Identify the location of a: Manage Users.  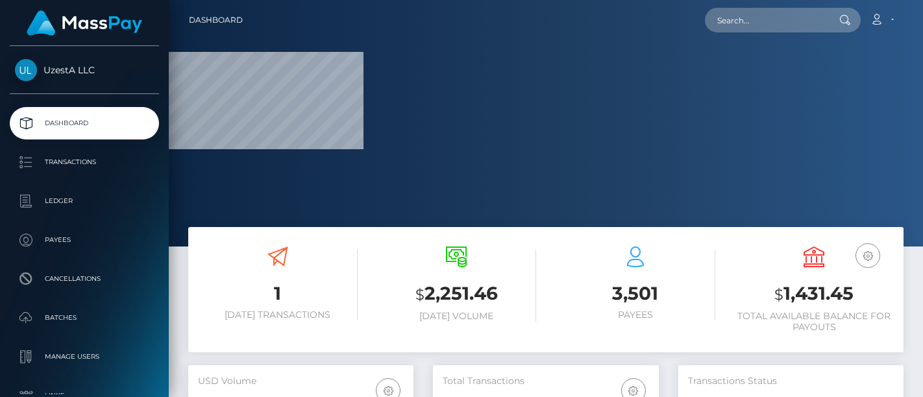
(84, 357).